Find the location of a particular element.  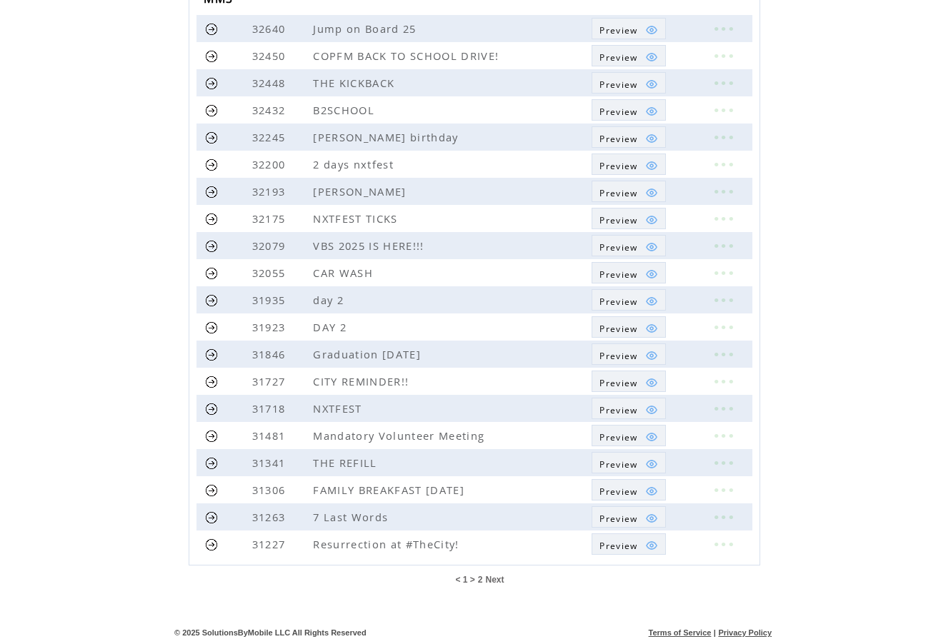

span: 2 days nxtfest is located at coordinates (355, 164).